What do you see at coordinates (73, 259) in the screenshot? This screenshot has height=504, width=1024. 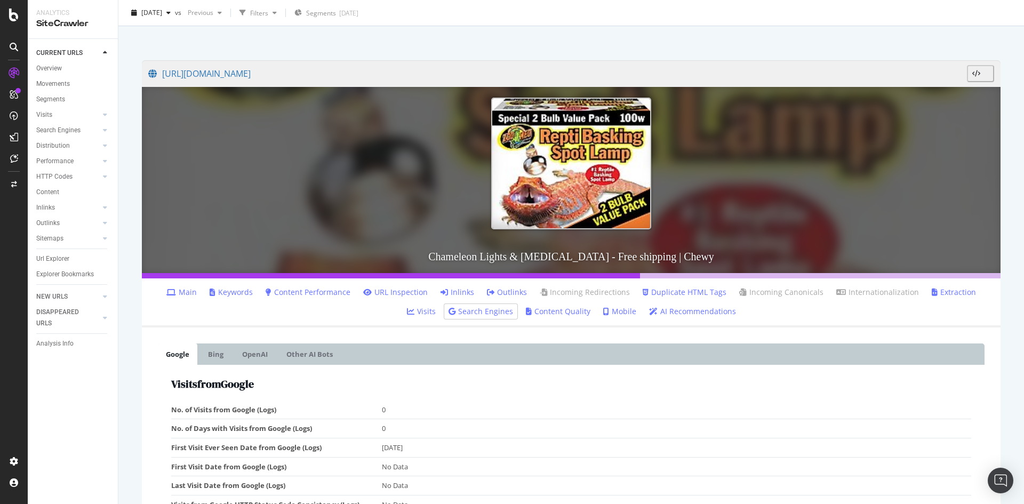 I see `a: Url Explorer` at bounding box center [73, 259].